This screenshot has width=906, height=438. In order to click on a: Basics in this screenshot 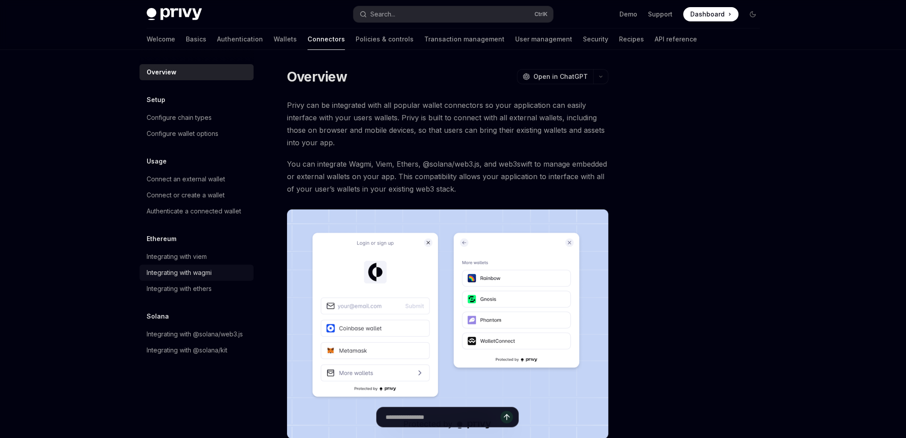, I will do `click(196, 39)`.